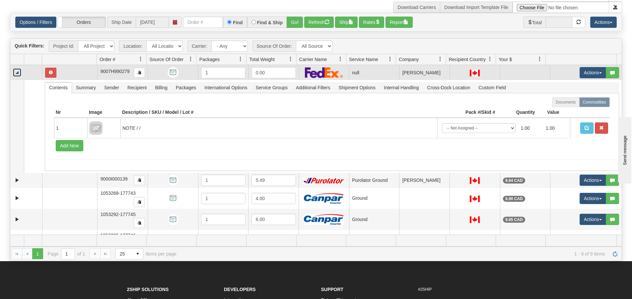 This screenshot has width=632, height=299. Describe the element at coordinates (29, 46) in the screenshot. I see `label: Quick Filters:` at that location.